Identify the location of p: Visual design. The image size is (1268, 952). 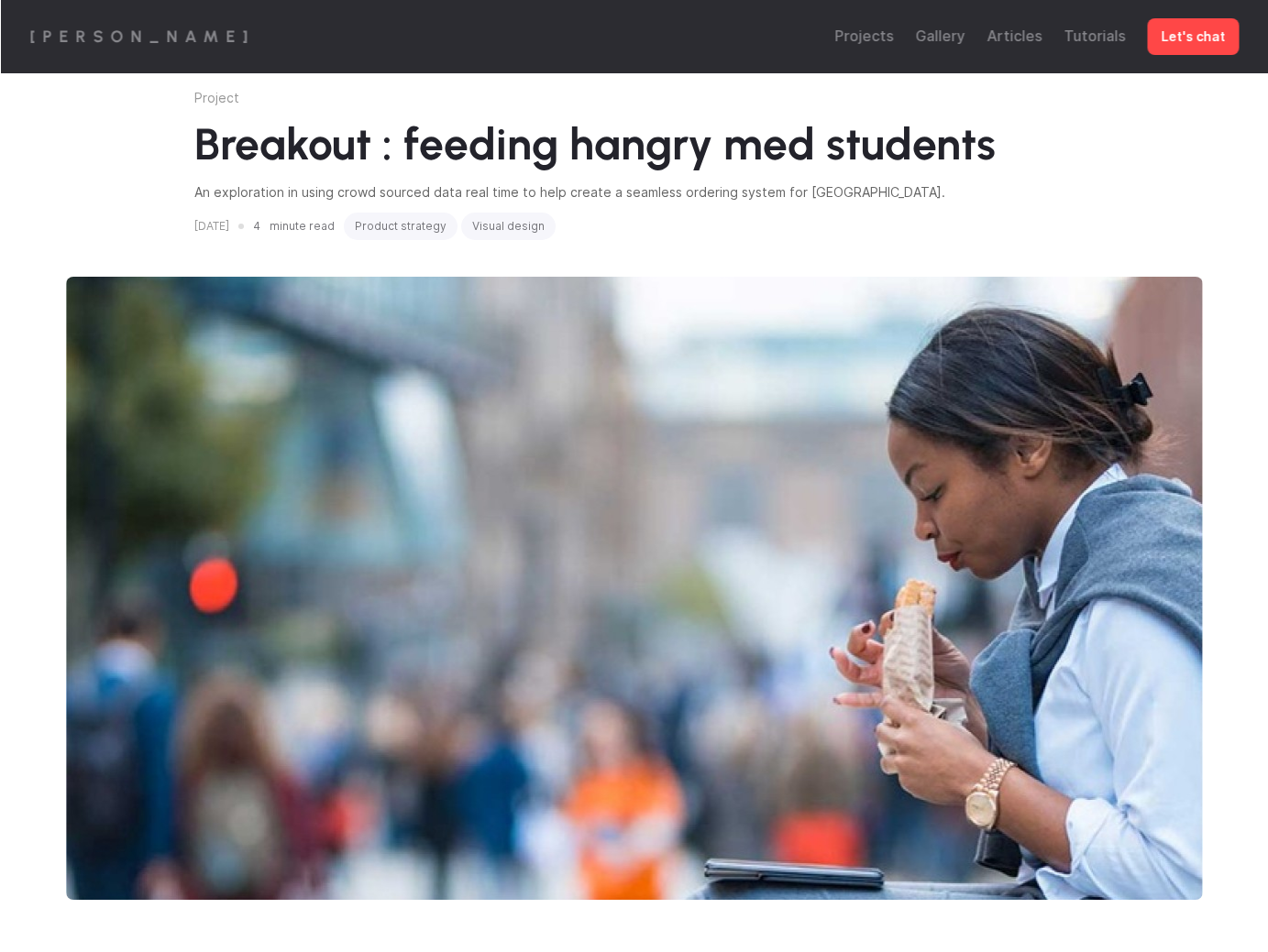
(508, 226).